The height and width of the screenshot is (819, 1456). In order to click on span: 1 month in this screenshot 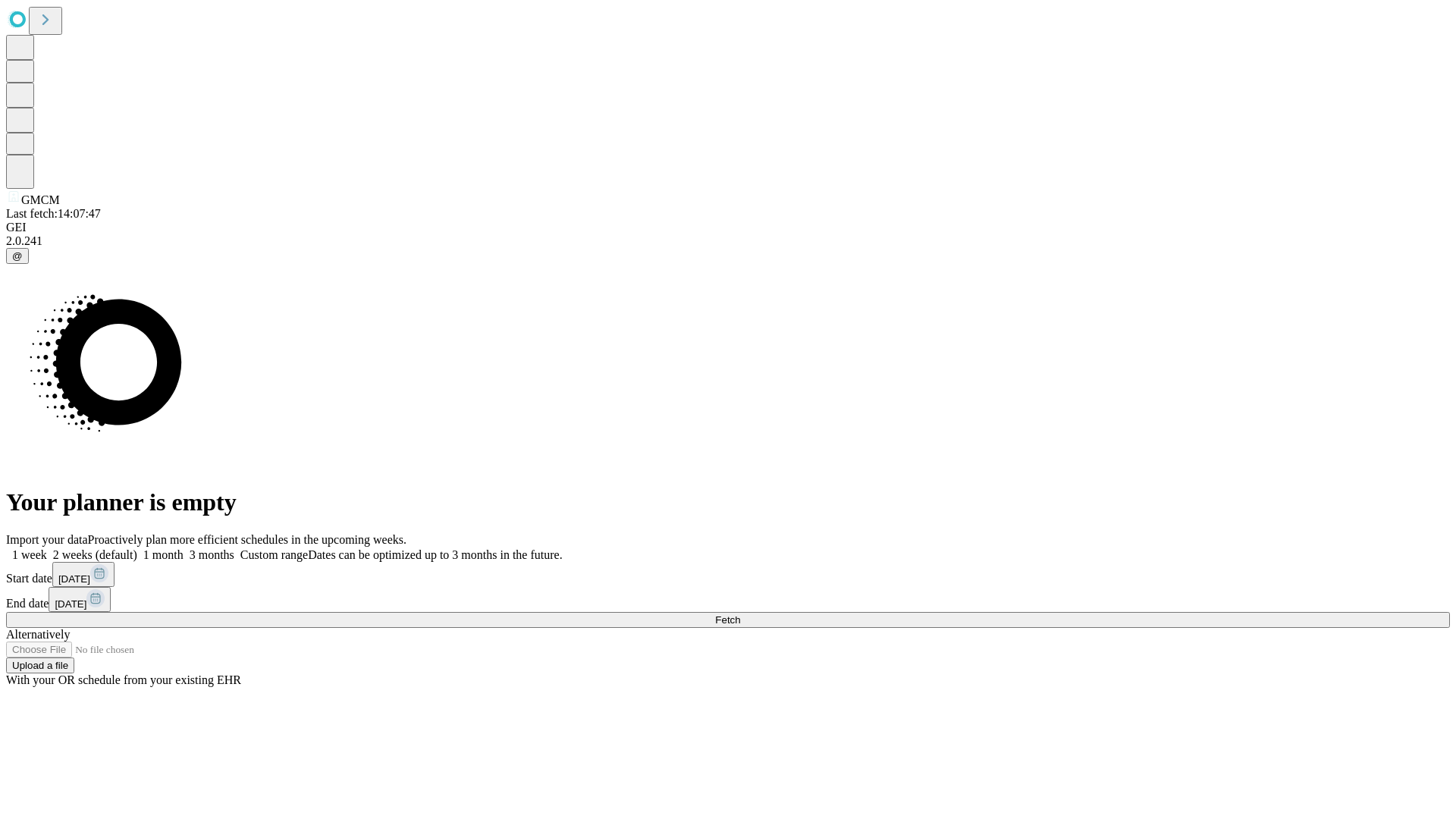, I will do `click(163, 554)`.